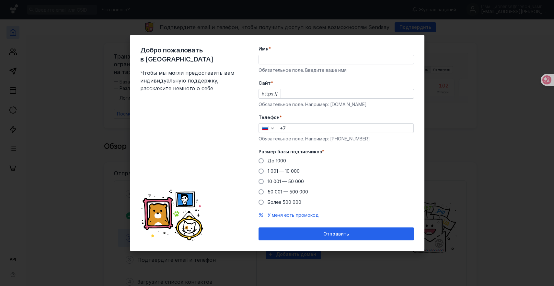  What do you see at coordinates (288, 192) in the screenshot?
I see `span: 50 001 — 500 000` at bounding box center [288, 192].